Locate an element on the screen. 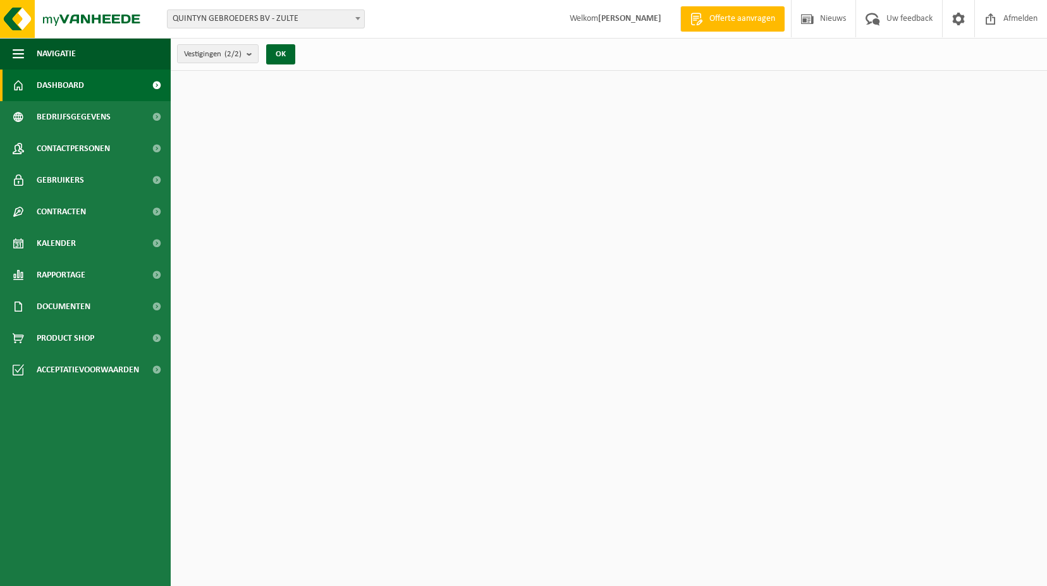 The image size is (1047, 586). a: Offerte aanvragen is located at coordinates (732, 19).